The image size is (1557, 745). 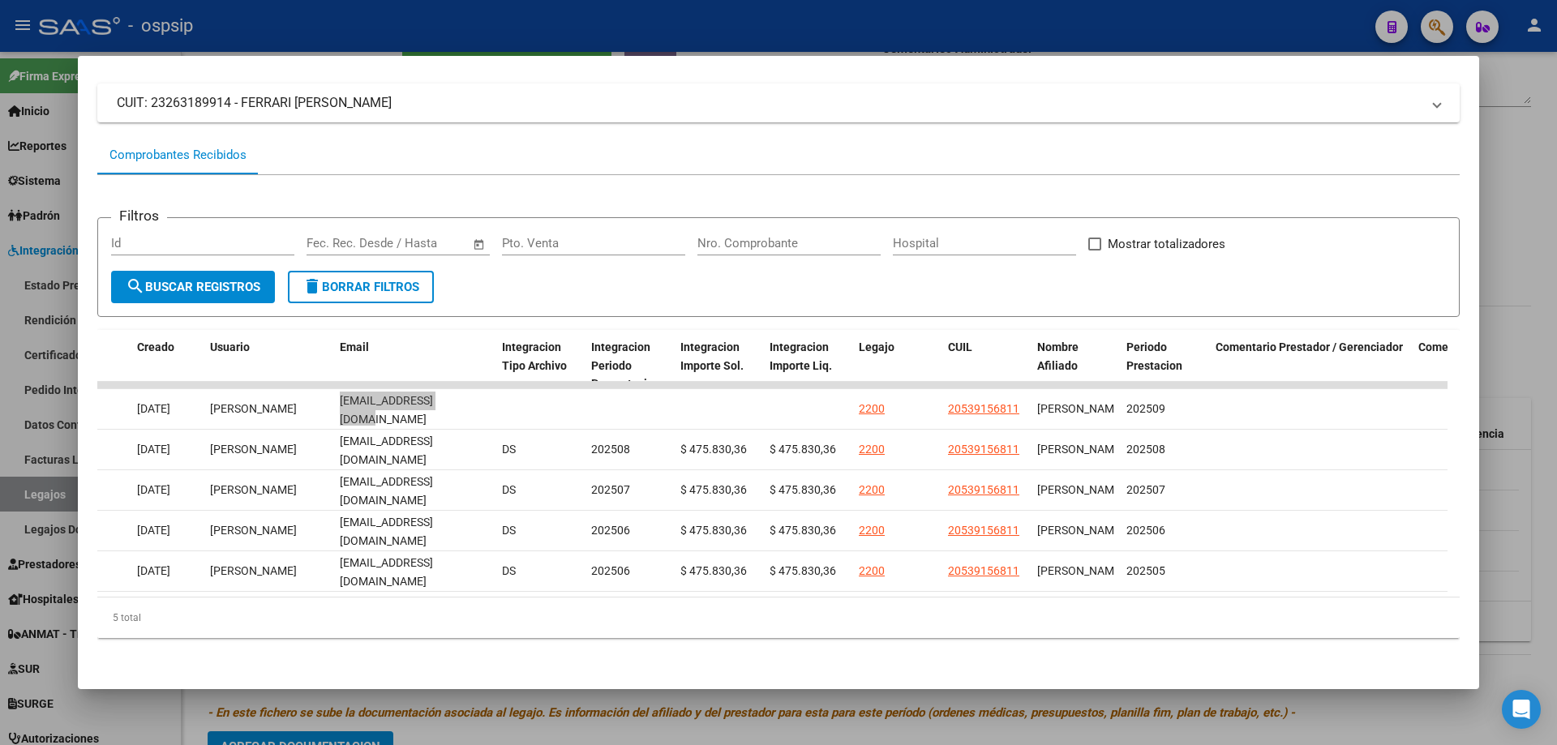 I want to click on span: Integracion Importe Liq., so click(x=801, y=356).